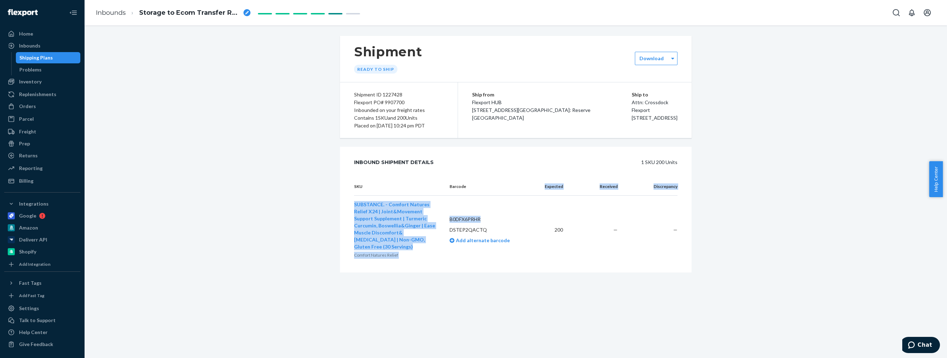 This screenshot has width=947, height=358. Describe the element at coordinates (42, 168) in the screenshot. I see `a: Reporting` at that location.